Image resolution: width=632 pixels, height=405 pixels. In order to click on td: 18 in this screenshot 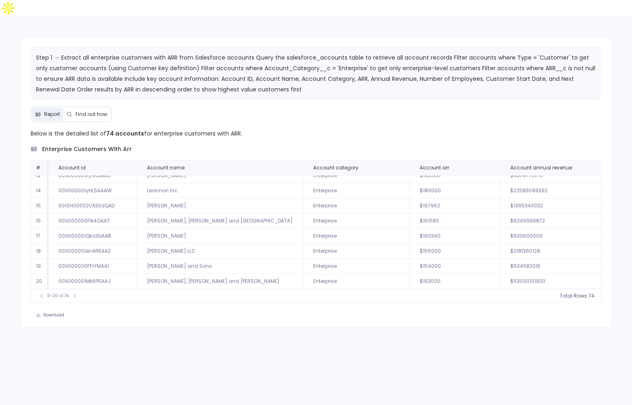, I will do `click(40, 251)`.